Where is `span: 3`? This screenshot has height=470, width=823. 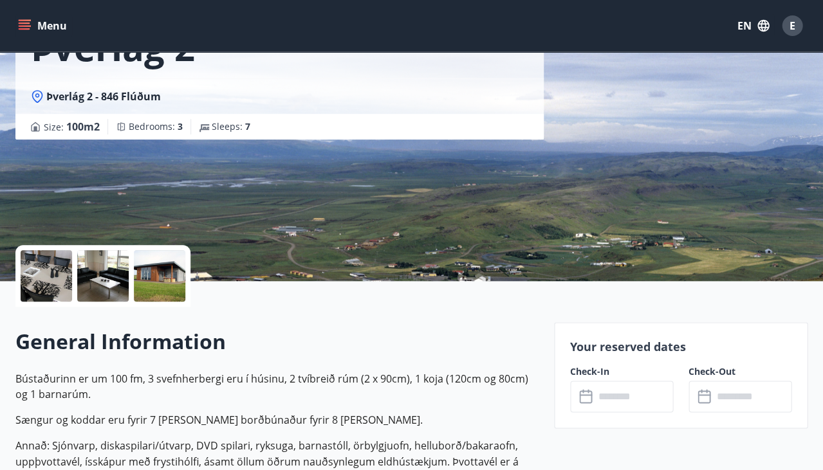
span: 3 is located at coordinates (180, 126).